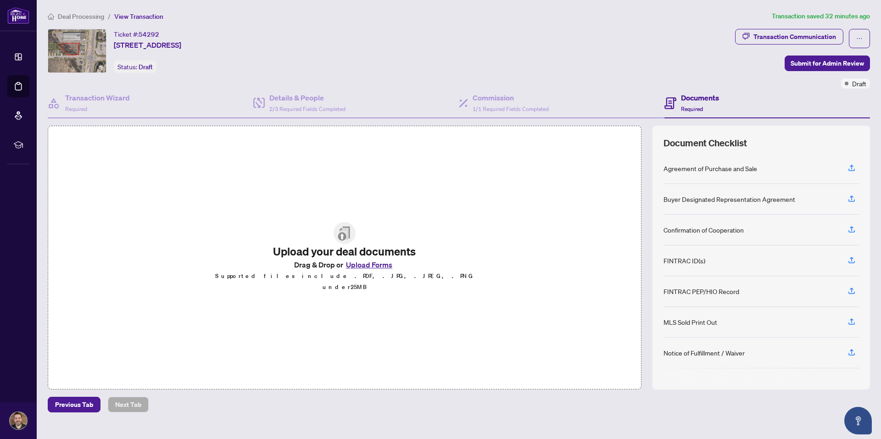  What do you see at coordinates (139, 17) in the screenshot?
I see `span: View Transaction` at bounding box center [139, 17].